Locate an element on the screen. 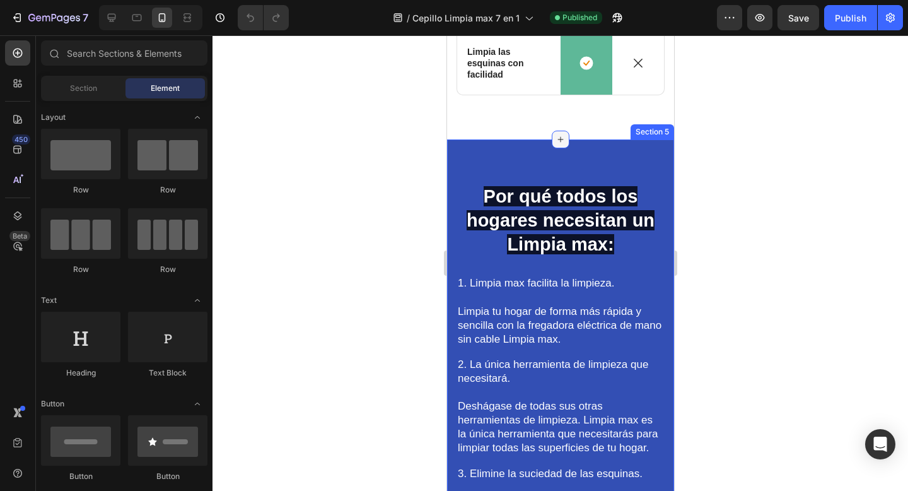 Image resolution: width=908 pixels, height=491 pixels. p: 2. La única herramienta de limpieza que necesitará. is located at coordinates (113, 336).